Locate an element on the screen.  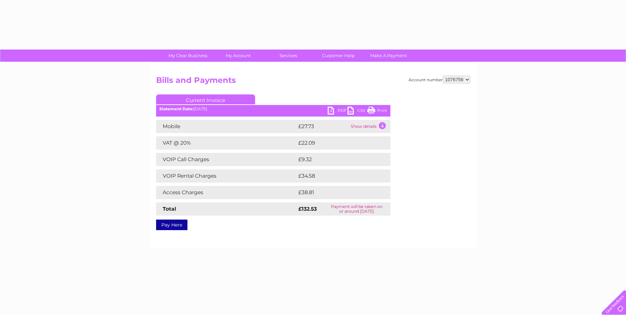
strong: Total is located at coordinates (169, 208).